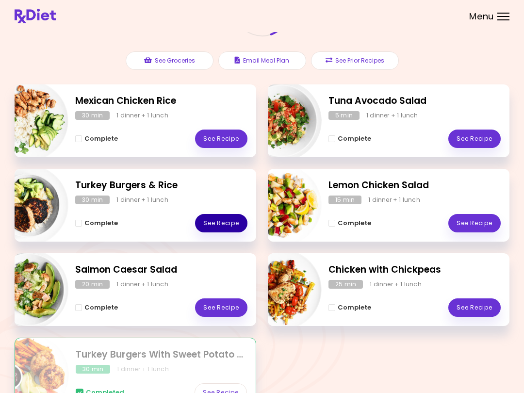 This screenshot has height=393, width=524. I want to click on a: See Recipe - Turkey Burgers & Rice, so click(221, 223).